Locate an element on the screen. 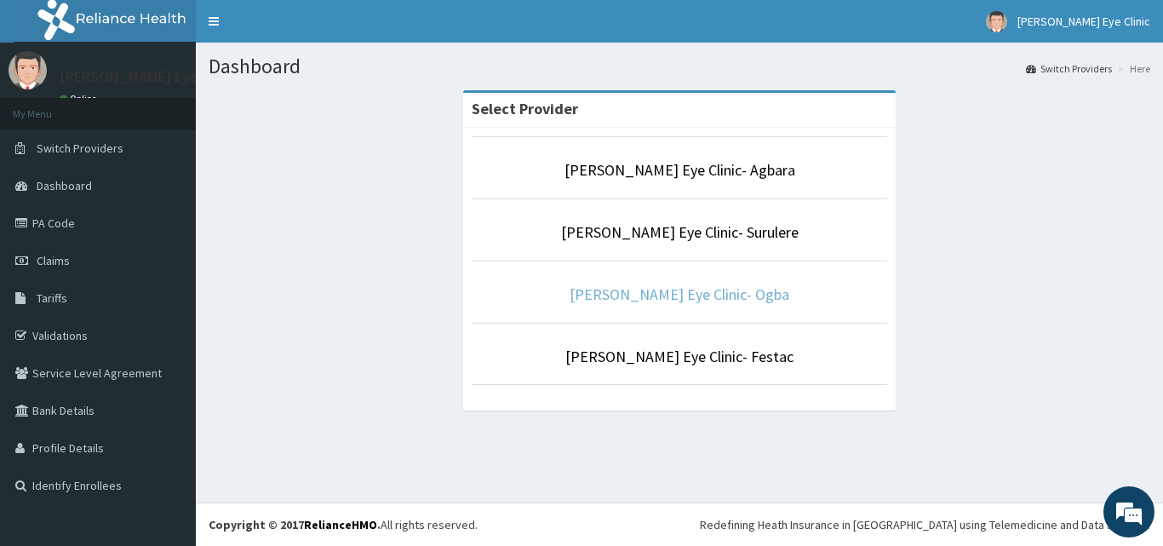  div: Minimize live chat window is located at coordinates (300, 29).